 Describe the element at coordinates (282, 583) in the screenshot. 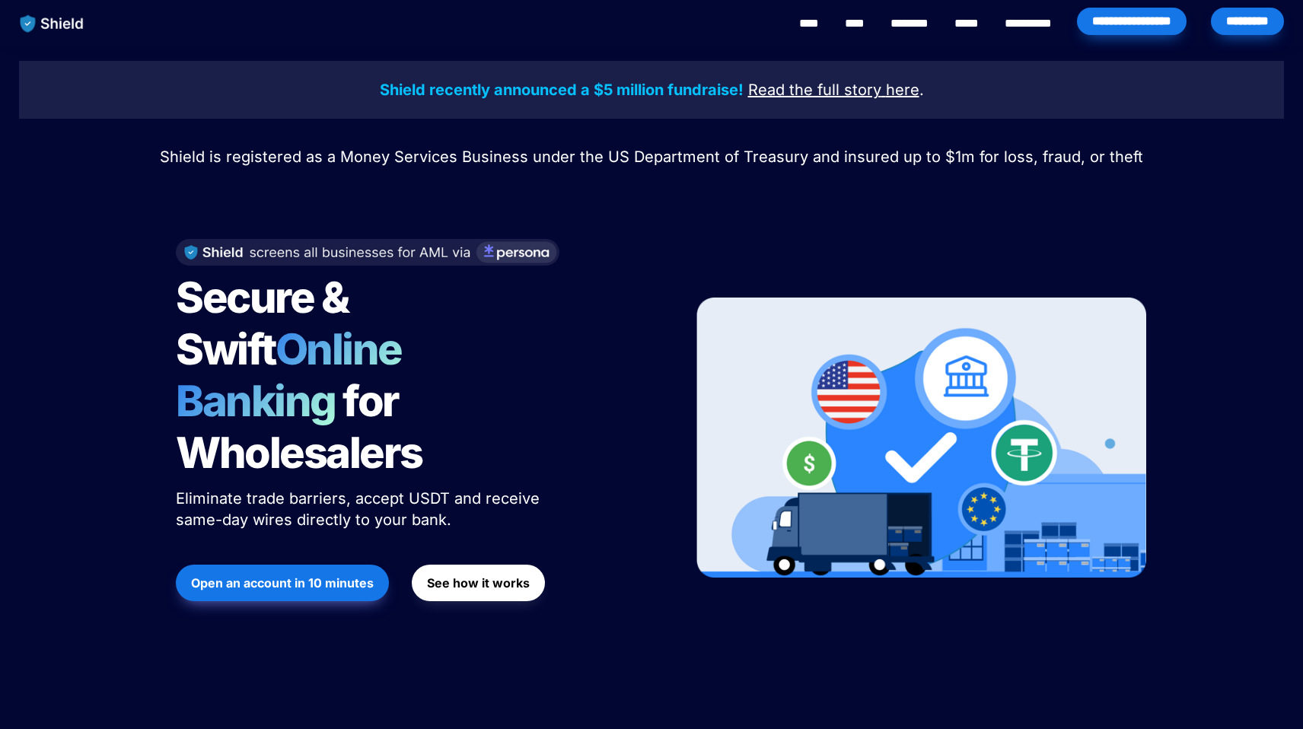

I see `button: Open an account in 10 minutes` at that location.